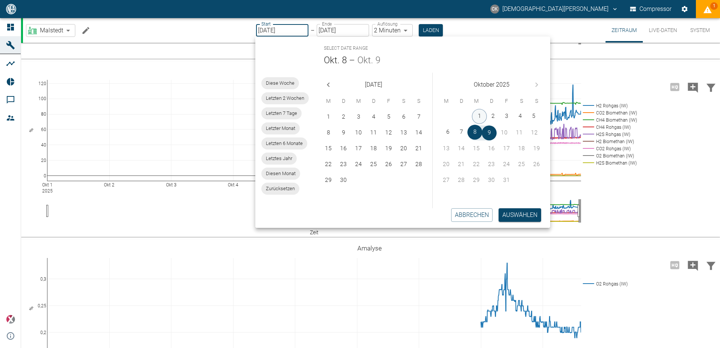 Image resolution: width=720 pixels, height=348 pixels. Describe the element at coordinates (52, 30) in the screenshot. I see `span: Malstedt` at that location.